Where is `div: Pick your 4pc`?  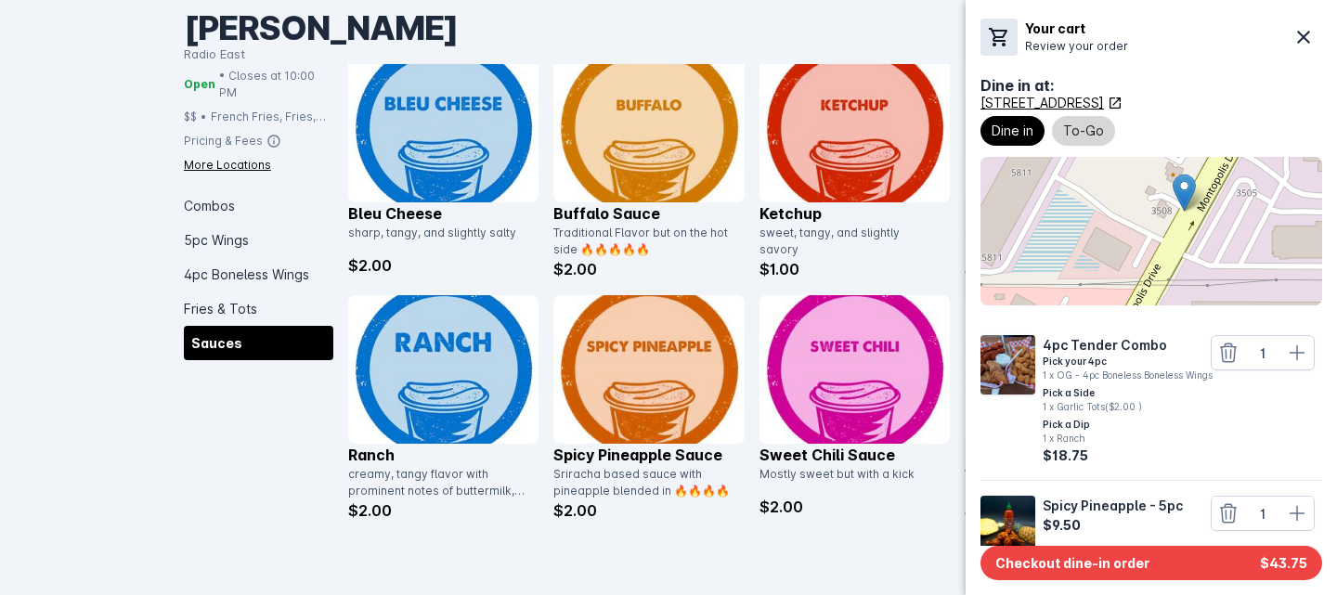 div: Pick your 4pc is located at coordinates (1127, 361).